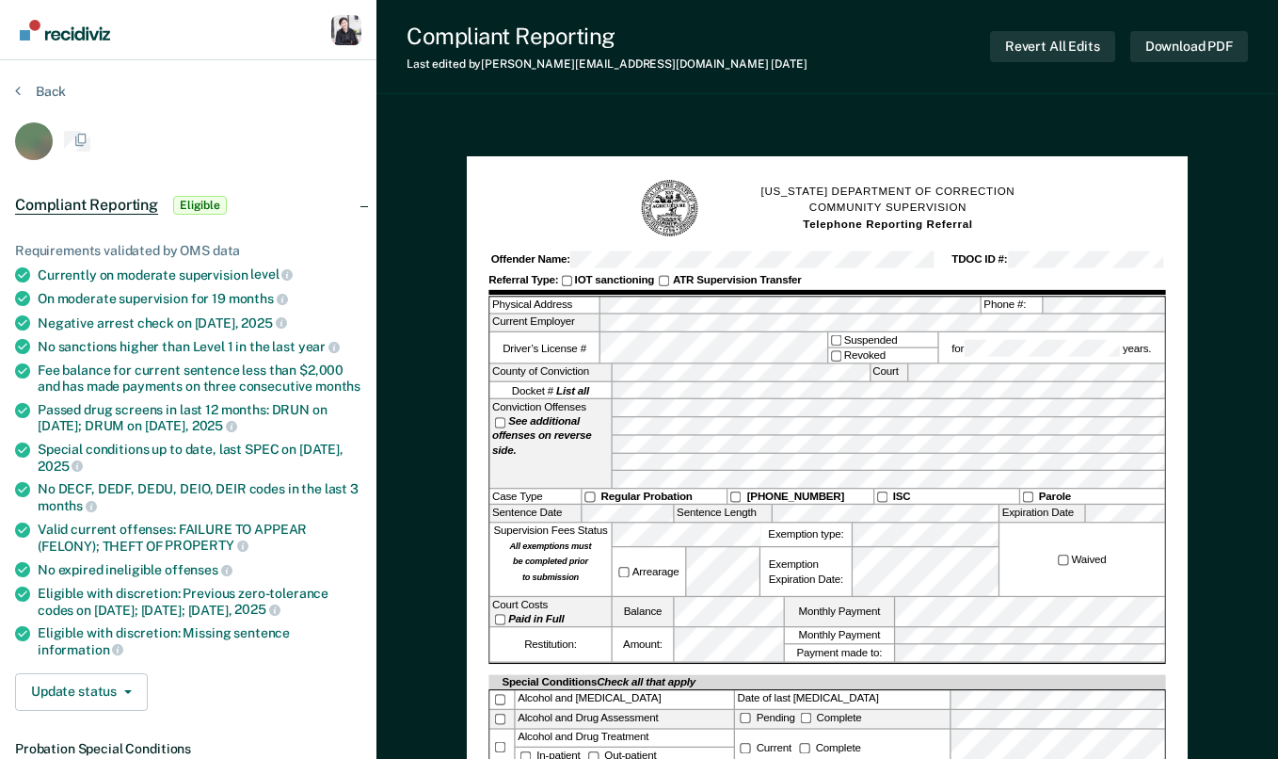  I want to click on label: Revoked, so click(882, 355).